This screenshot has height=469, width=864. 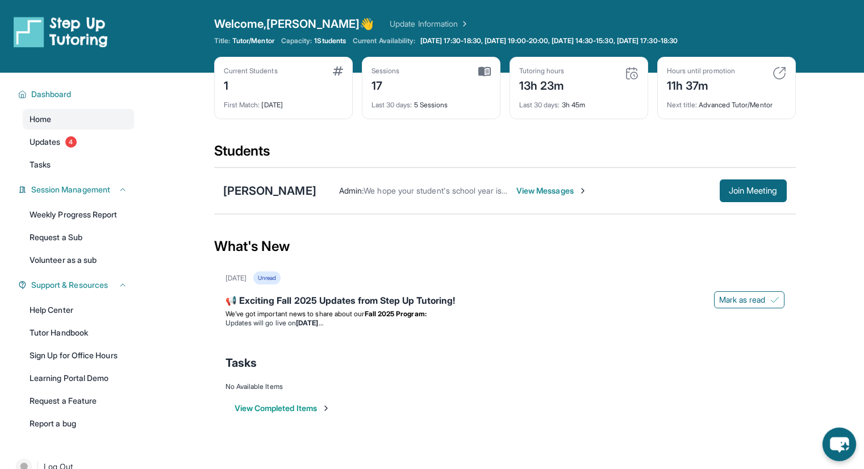 What do you see at coordinates (77, 94) in the screenshot?
I see `button: Dashboard` at bounding box center [77, 94].